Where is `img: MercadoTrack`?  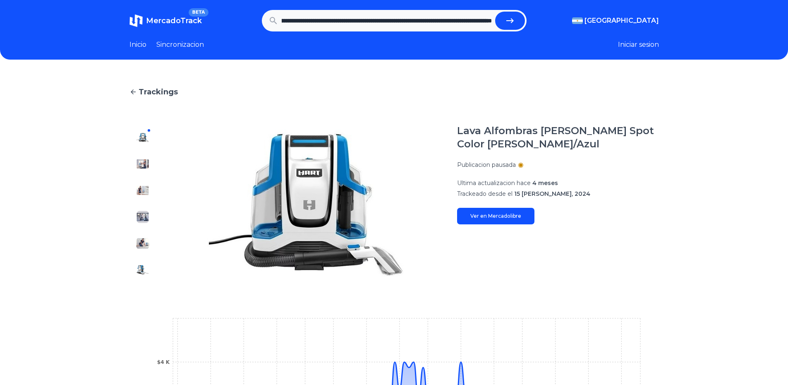
img: MercadoTrack is located at coordinates (136, 21).